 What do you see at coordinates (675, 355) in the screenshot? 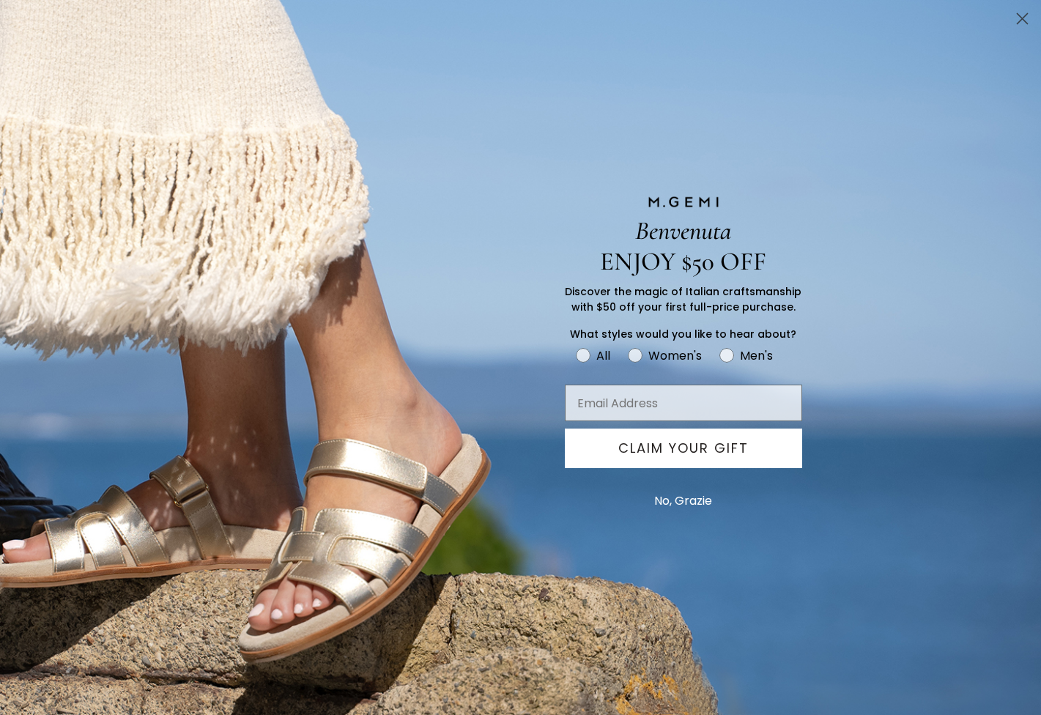
I see `div: Women's` at bounding box center [675, 355].